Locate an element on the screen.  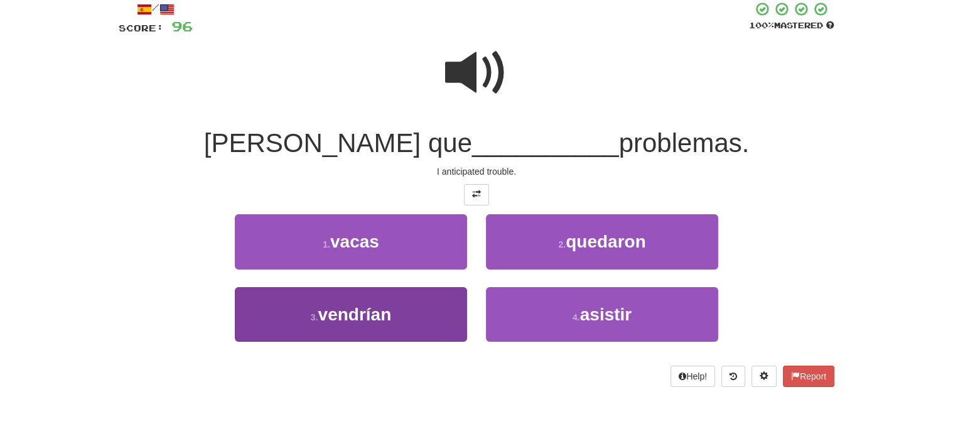
button: 3.vendrían is located at coordinates (351, 314).